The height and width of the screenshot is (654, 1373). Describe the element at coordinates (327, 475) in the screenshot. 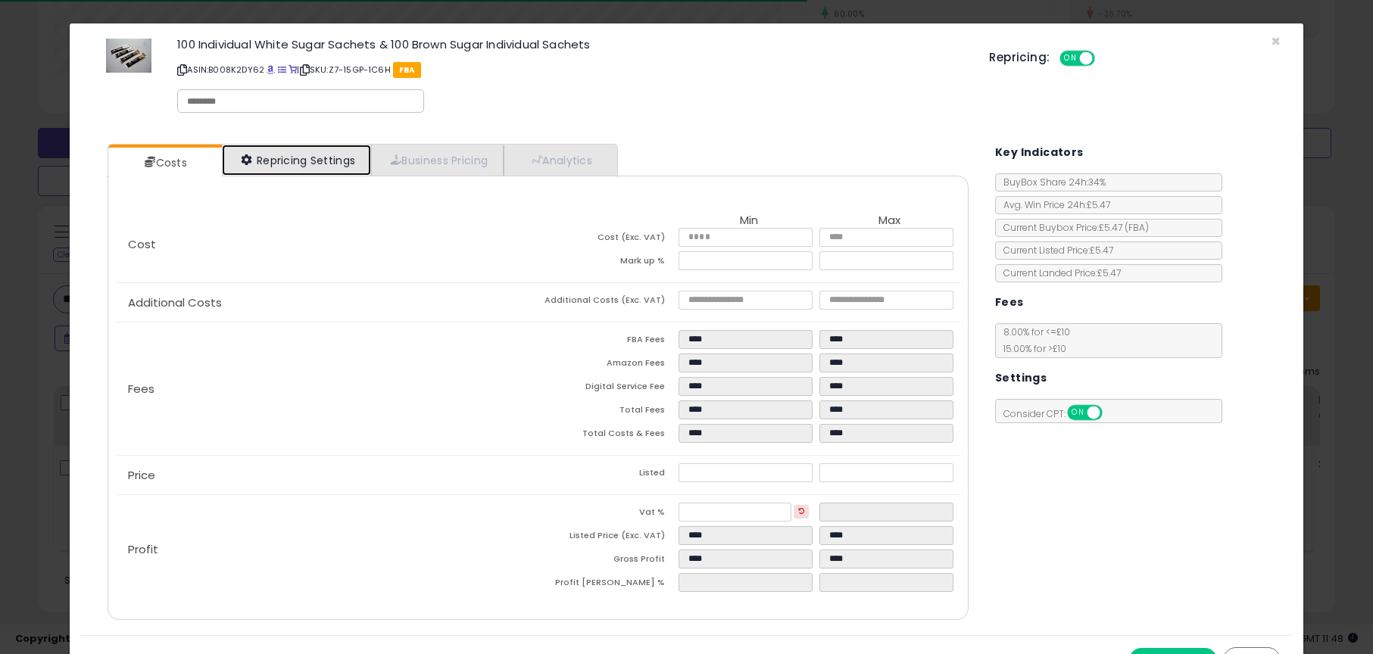

I see `p: Price` at that location.